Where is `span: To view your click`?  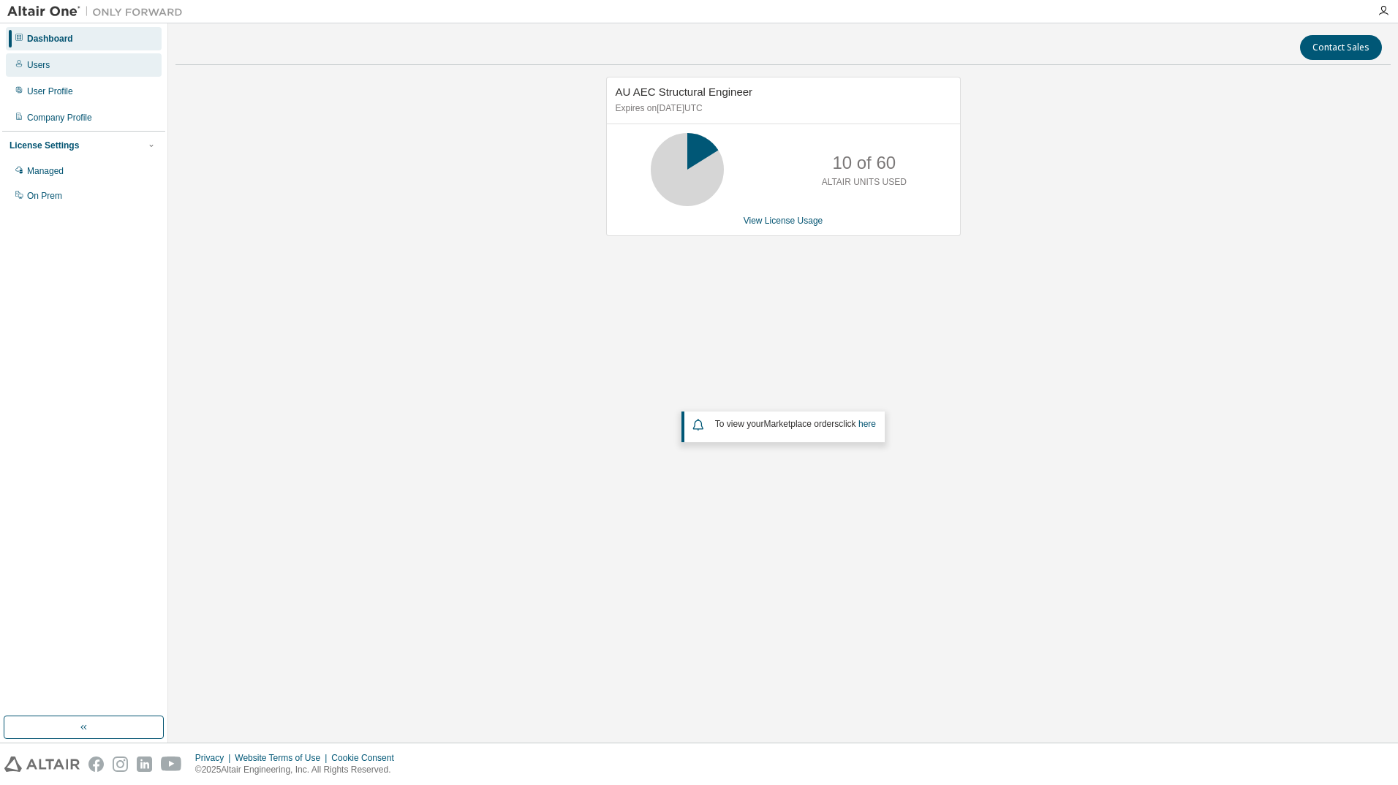 span: To view your click is located at coordinates (796, 424).